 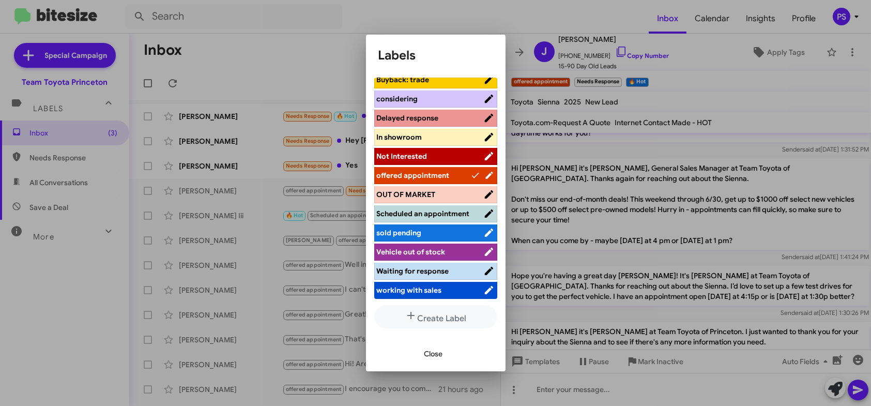 What do you see at coordinates (434, 354) in the screenshot?
I see `button: Close` at bounding box center [434, 354].